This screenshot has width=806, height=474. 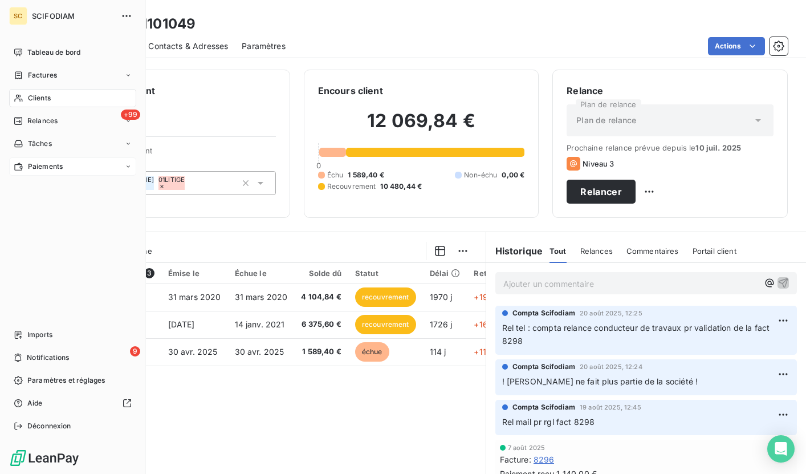 I want to click on span: Échu, so click(x=335, y=175).